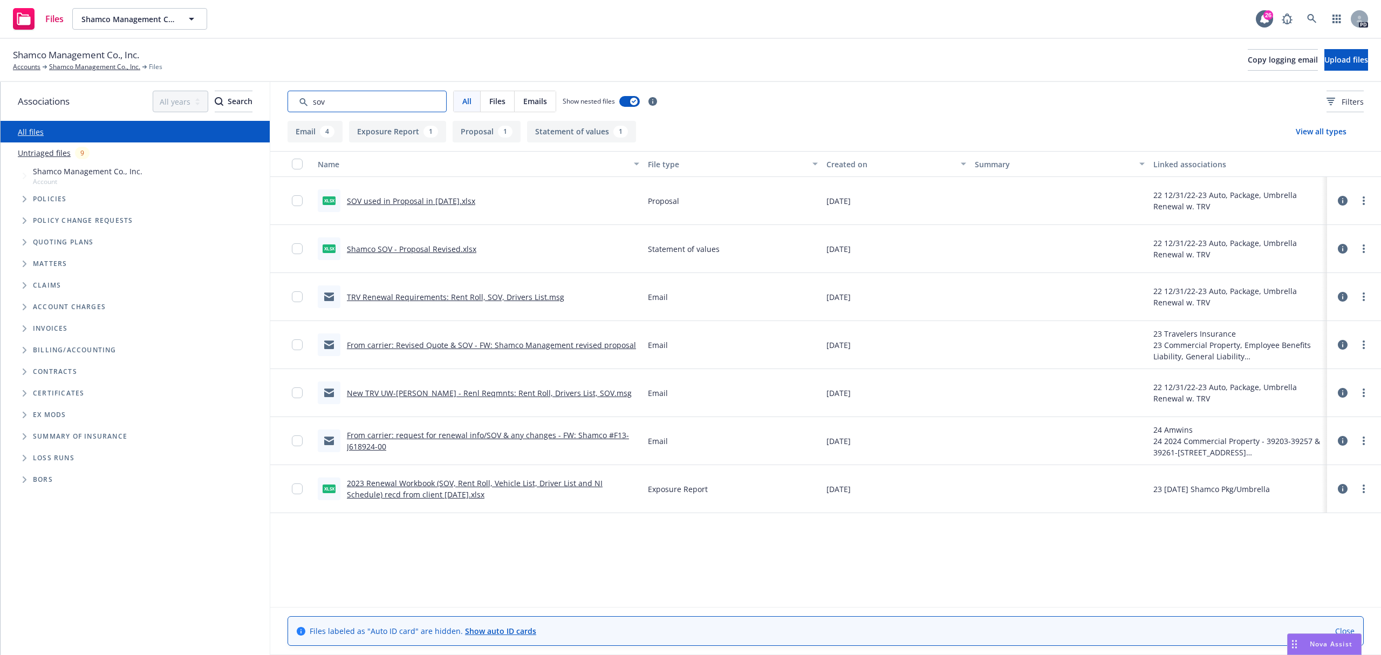  I want to click on span: Policy change requests, so click(83, 221).